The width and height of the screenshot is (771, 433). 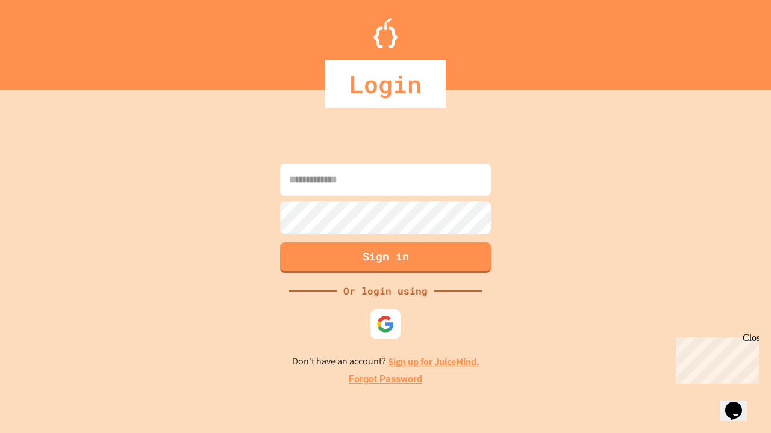 I want to click on a: Forgot Password, so click(x=385, y=380).